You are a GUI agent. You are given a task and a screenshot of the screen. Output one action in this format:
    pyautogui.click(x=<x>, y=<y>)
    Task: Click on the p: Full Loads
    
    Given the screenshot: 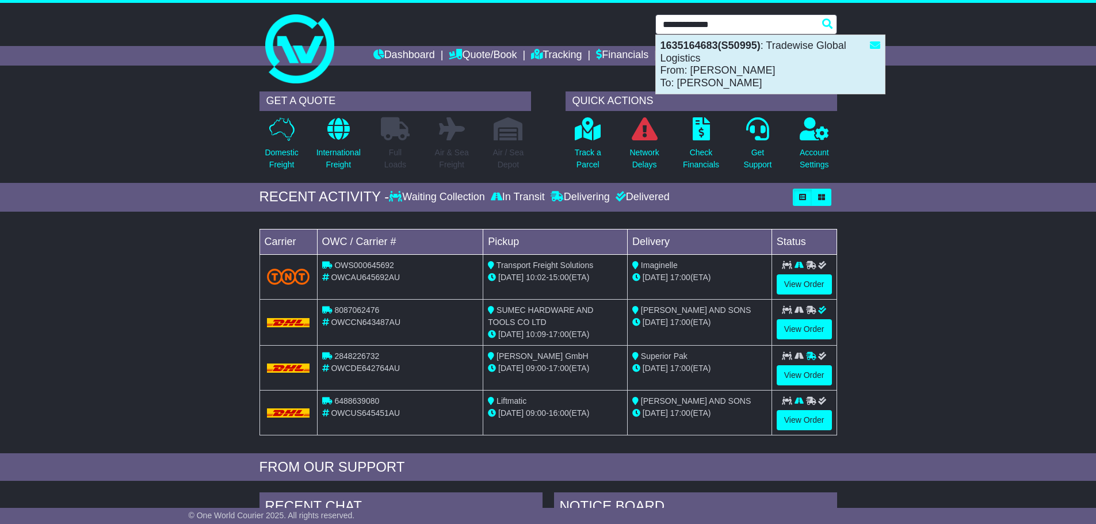 What is the action you would take?
    pyautogui.click(x=395, y=159)
    